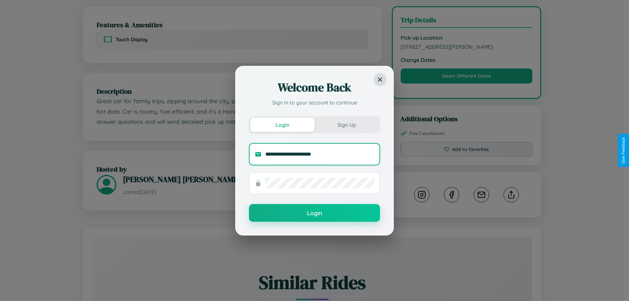 The width and height of the screenshot is (629, 301). I want to click on p: Sign in to your account to continue, so click(314, 103).